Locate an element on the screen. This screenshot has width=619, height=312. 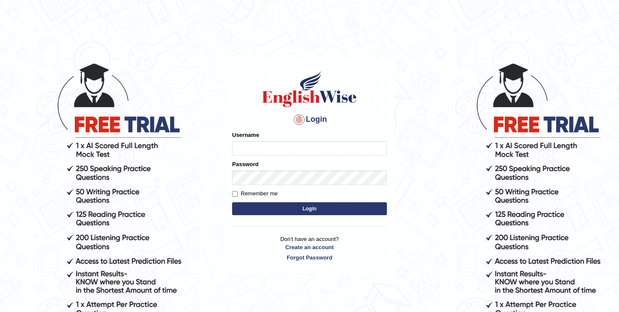
p: Don't have an account? is located at coordinates (309, 248).